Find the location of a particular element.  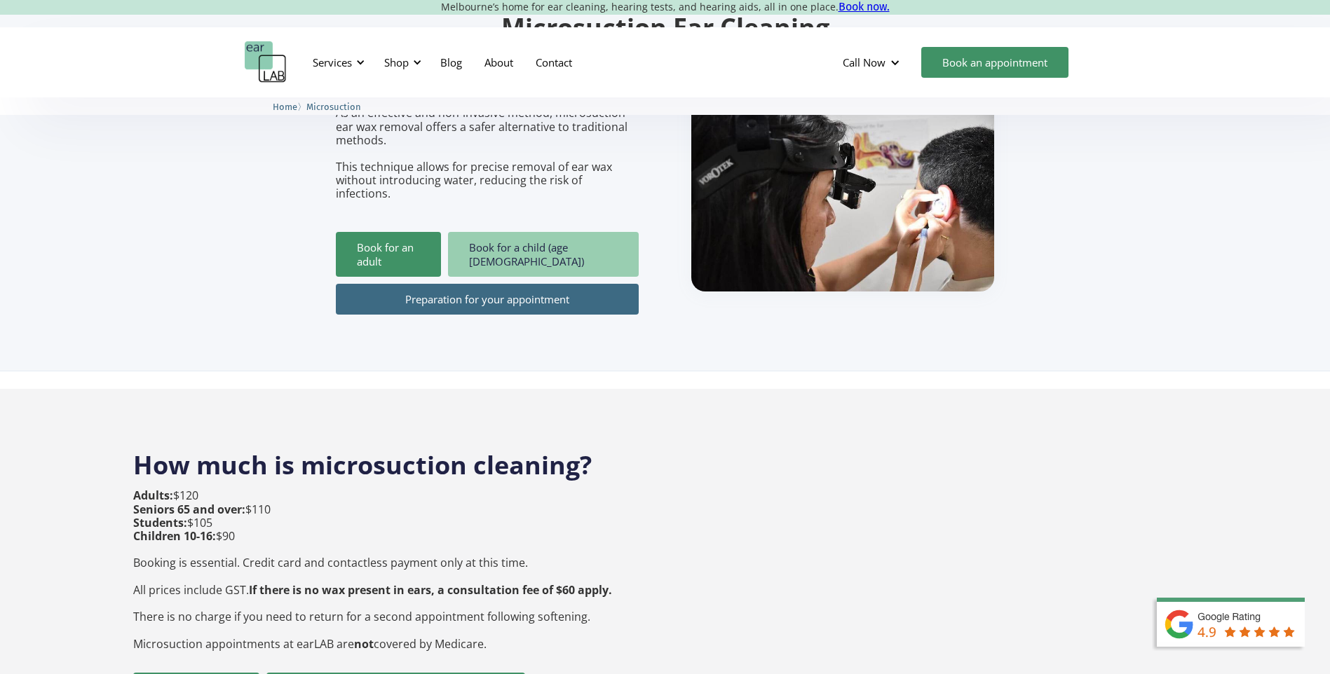

img: boy getting ear checked. is located at coordinates (843, 190).